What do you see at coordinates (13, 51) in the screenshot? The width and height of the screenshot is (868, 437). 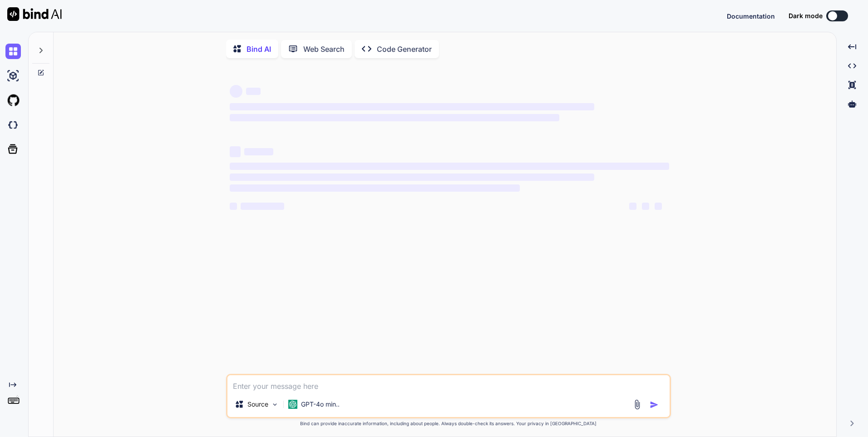 I see `img: chat` at bounding box center [13, 51].